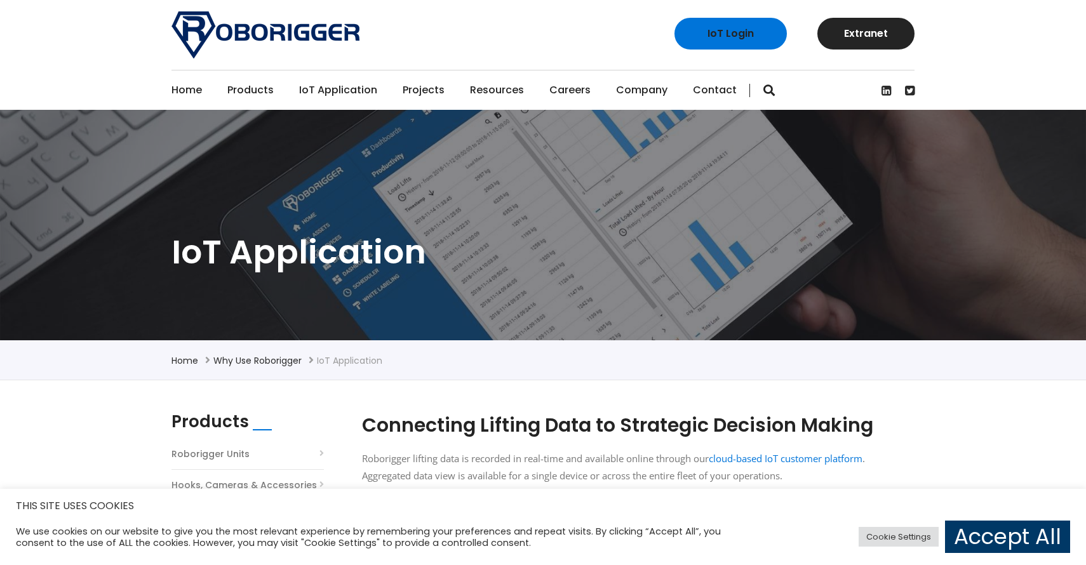 This screenshot has height=565, width=1086. I want to click on a: Roborigger Units, so click(210, 454).